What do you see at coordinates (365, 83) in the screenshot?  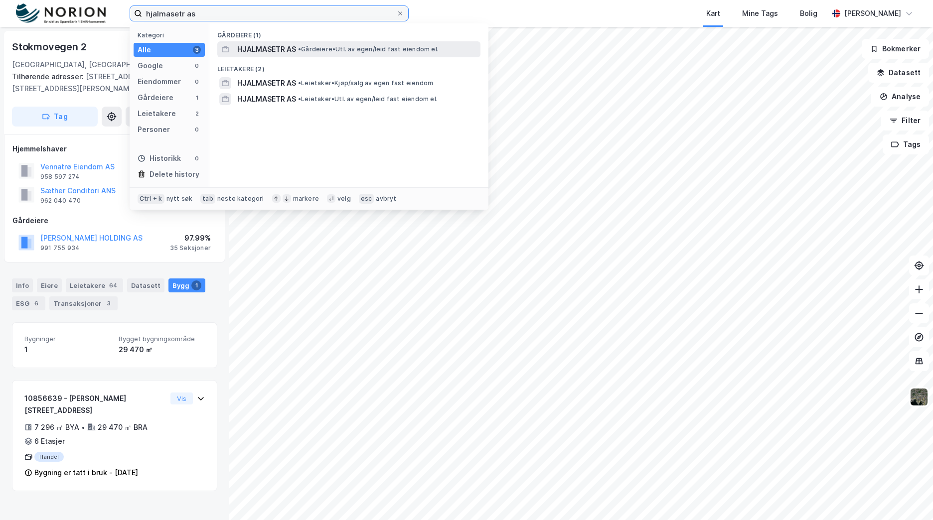 I see `span: Leietaker • Kjøp/salg av egen fast eiendom` at bounding box center [365, 83].